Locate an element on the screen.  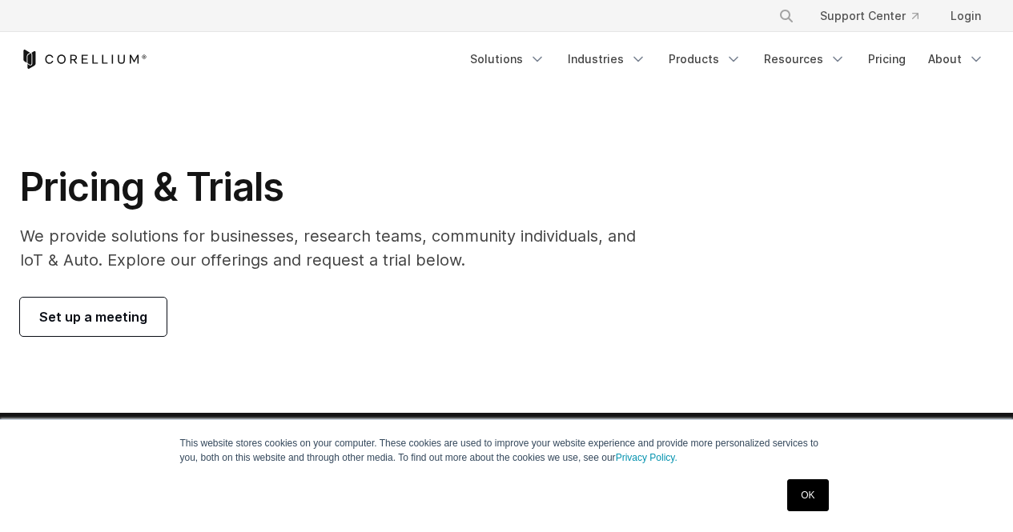
a: Set up a meeting is located at coordinates (93, 317).